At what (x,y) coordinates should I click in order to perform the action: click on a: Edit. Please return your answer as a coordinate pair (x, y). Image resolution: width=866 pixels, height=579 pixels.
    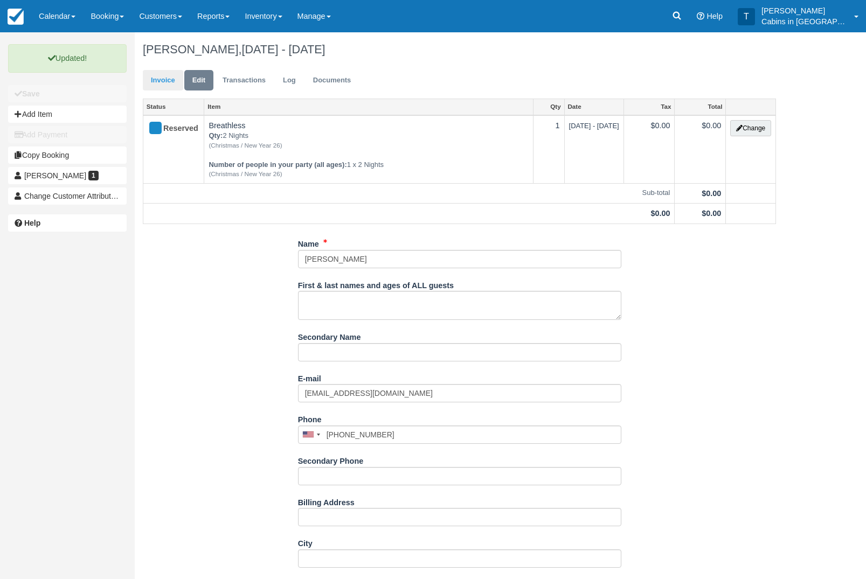
    Looking at the image, I should click on (199, 80).